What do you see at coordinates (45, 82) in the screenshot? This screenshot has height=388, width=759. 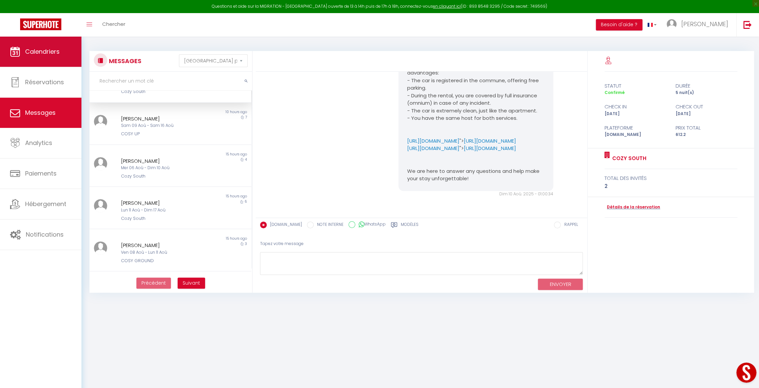 I see `span: Réservations` at bounding box center [45, 82].